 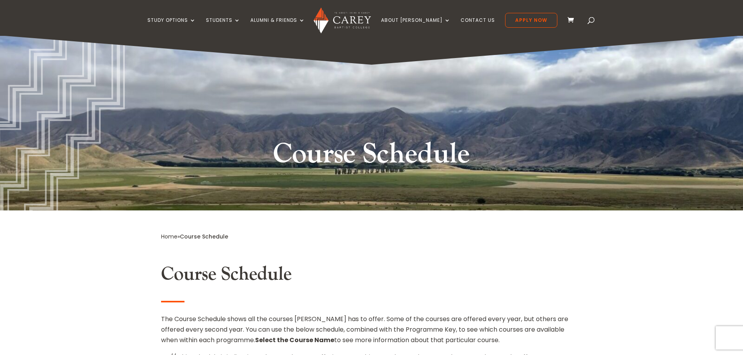 I want to click on img: Carey Baptist College, so click(x=342, y=20).